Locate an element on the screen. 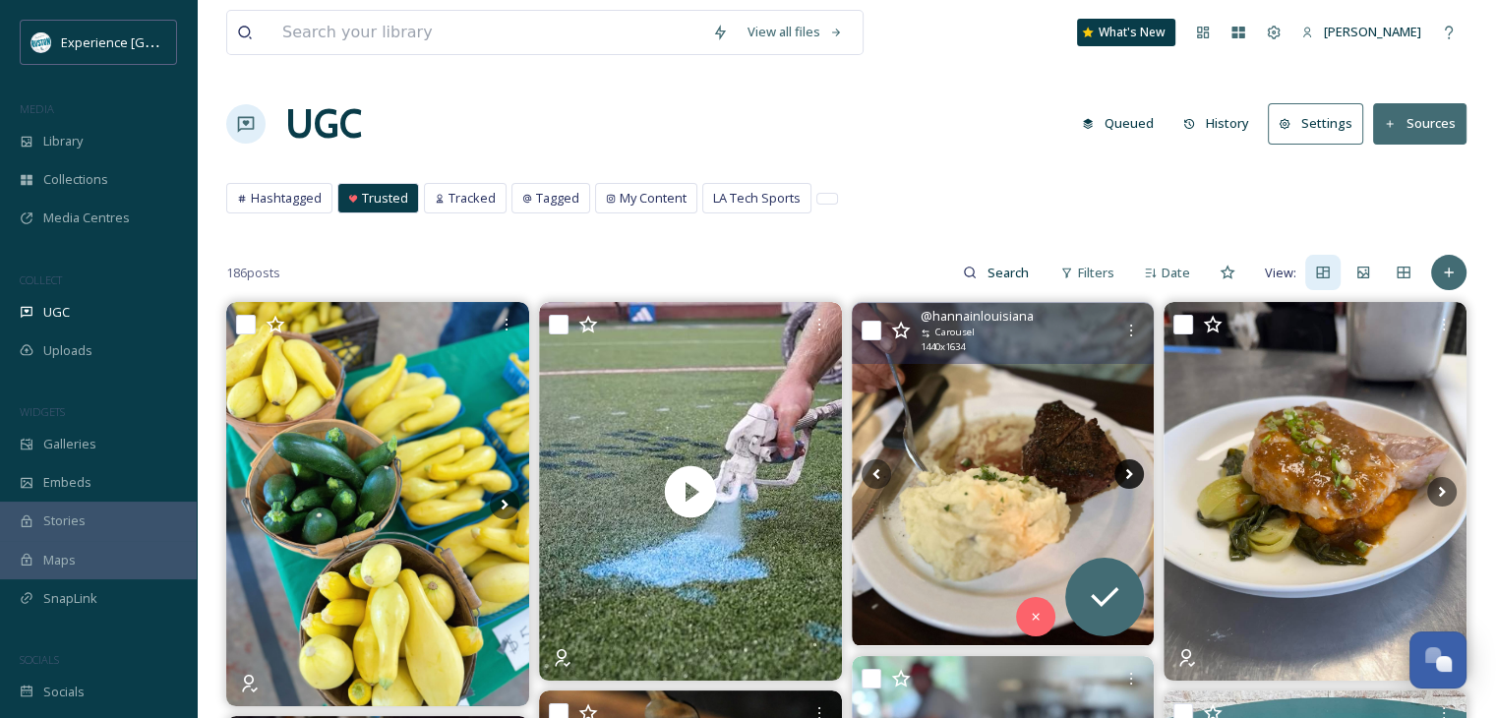  span: Embeds is located at coordinates (67, 482).